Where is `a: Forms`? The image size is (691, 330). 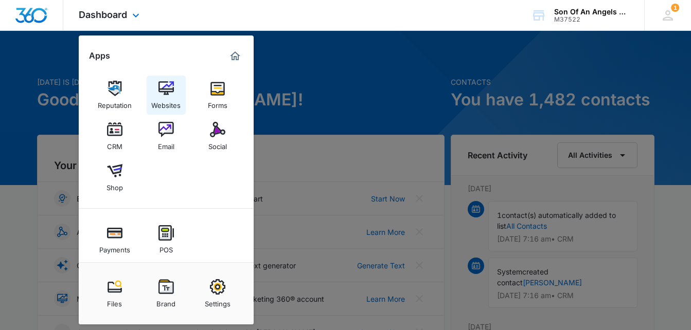
a: Forms is located at coordinates (218, 95).